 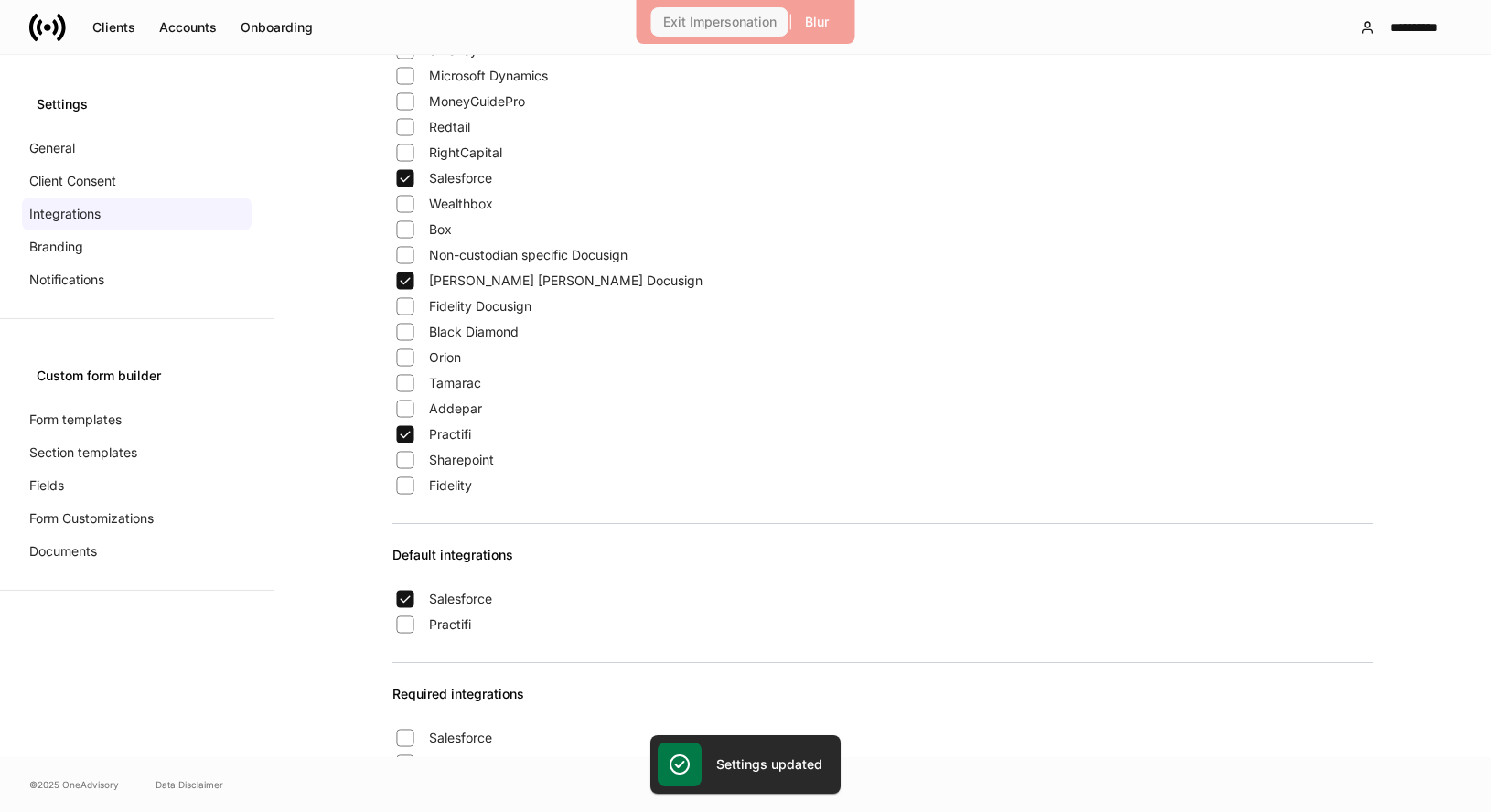 What do you see at coordinates (719, 22) in the screenshot?
I see `div: Exit Impersonation` at bounding box center [719, 22].